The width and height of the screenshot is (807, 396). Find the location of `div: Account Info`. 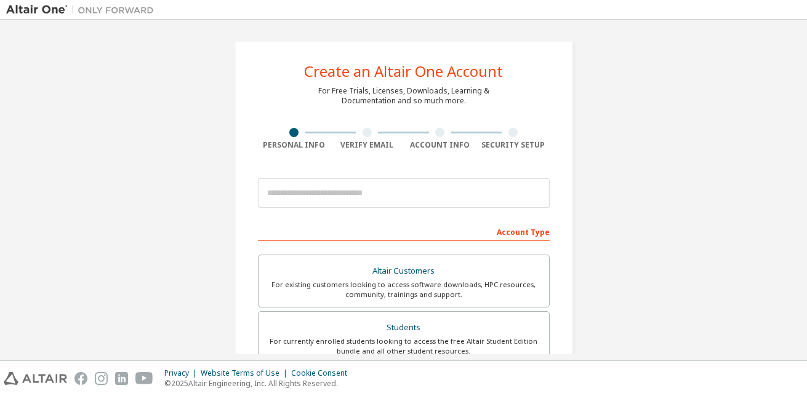

div: Account Info is located at coordinates (440, 145).